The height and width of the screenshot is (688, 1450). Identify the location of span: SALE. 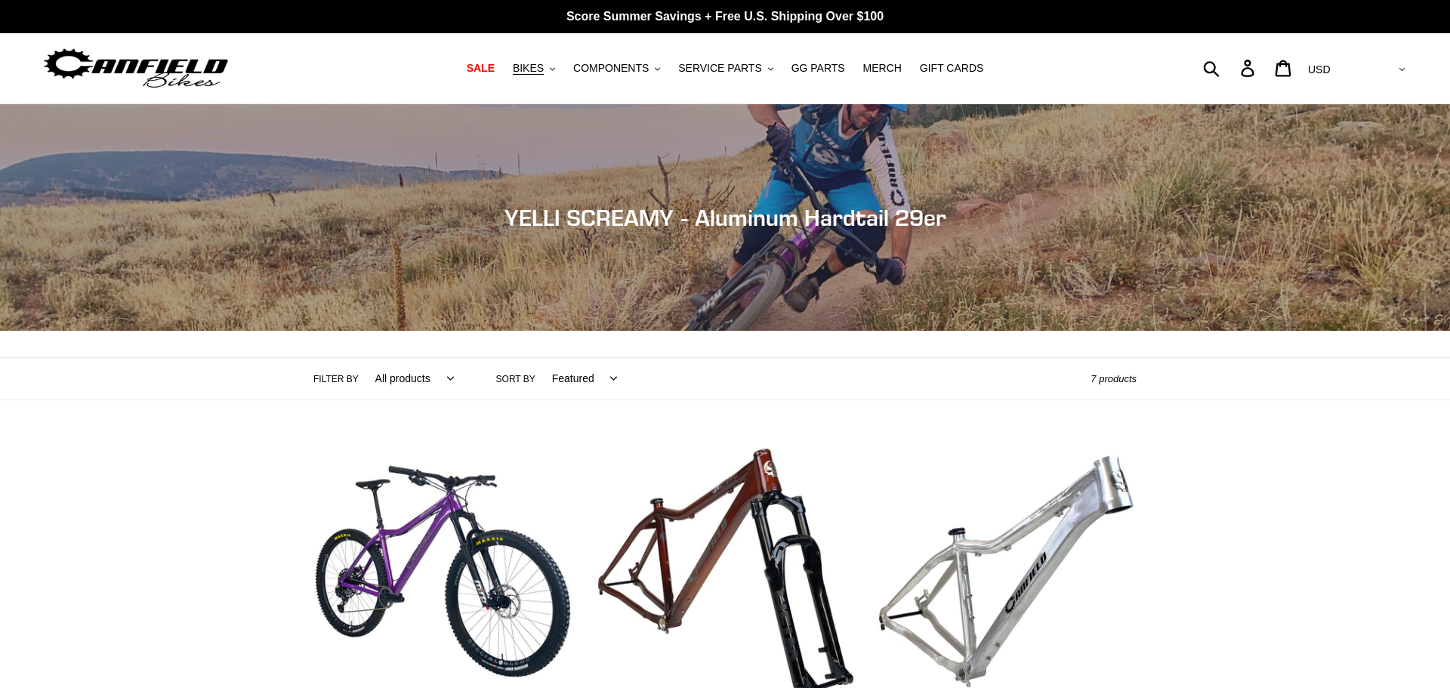
(480, 68).